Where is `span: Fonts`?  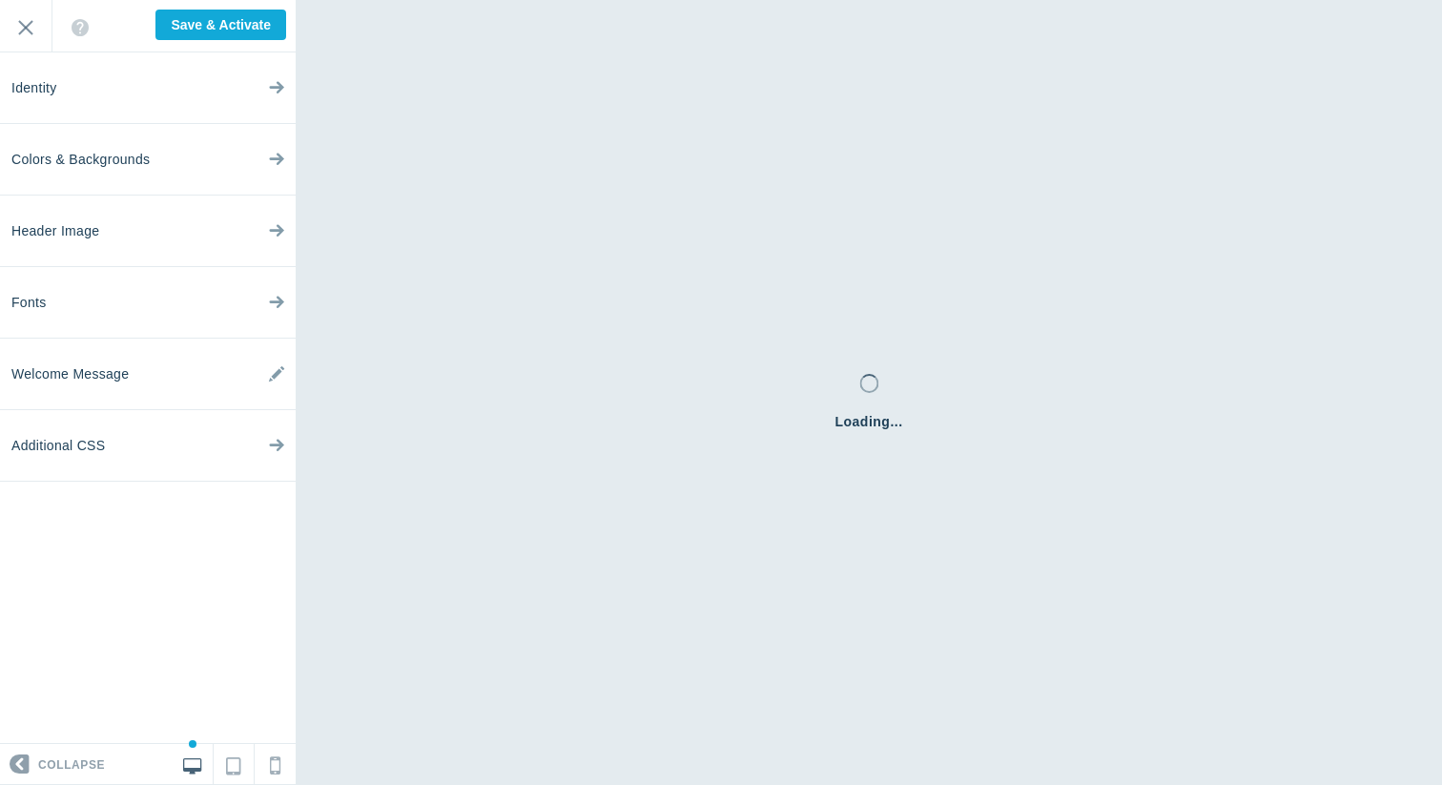
span: Fonts is located at coordinates (29, 302).